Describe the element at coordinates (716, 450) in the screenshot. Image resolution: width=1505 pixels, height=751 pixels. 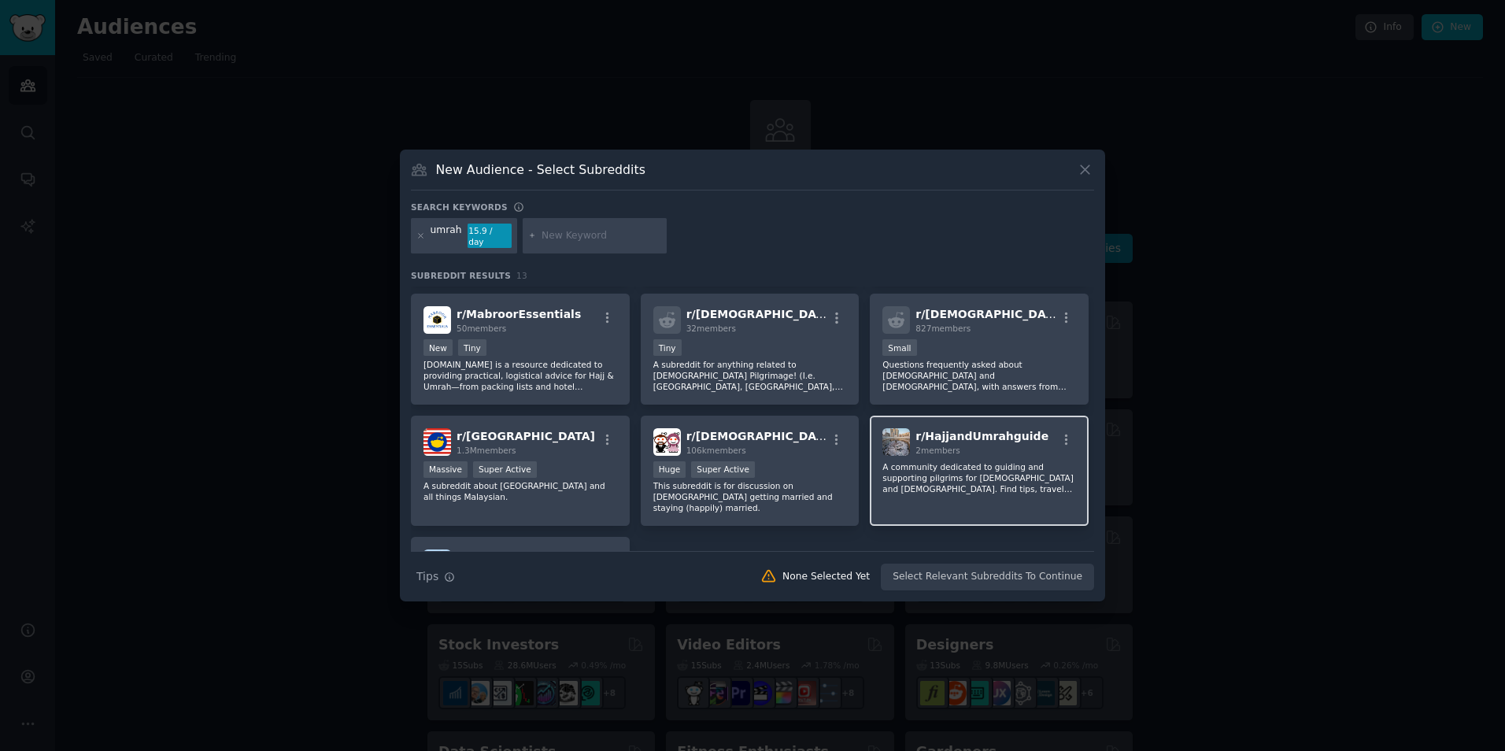
I see `span: 106k members` at that location.